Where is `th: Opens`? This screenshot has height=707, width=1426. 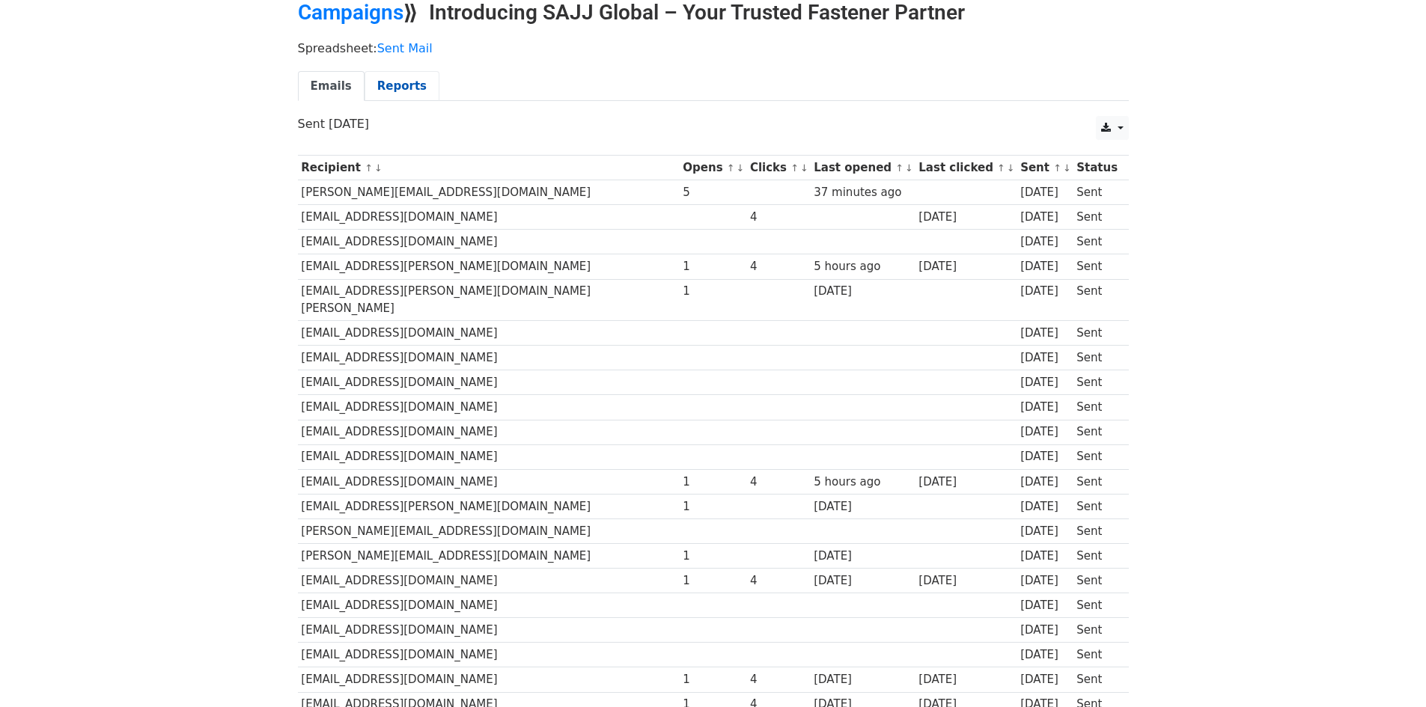
th: Opens is located at coordinates (713, 168).